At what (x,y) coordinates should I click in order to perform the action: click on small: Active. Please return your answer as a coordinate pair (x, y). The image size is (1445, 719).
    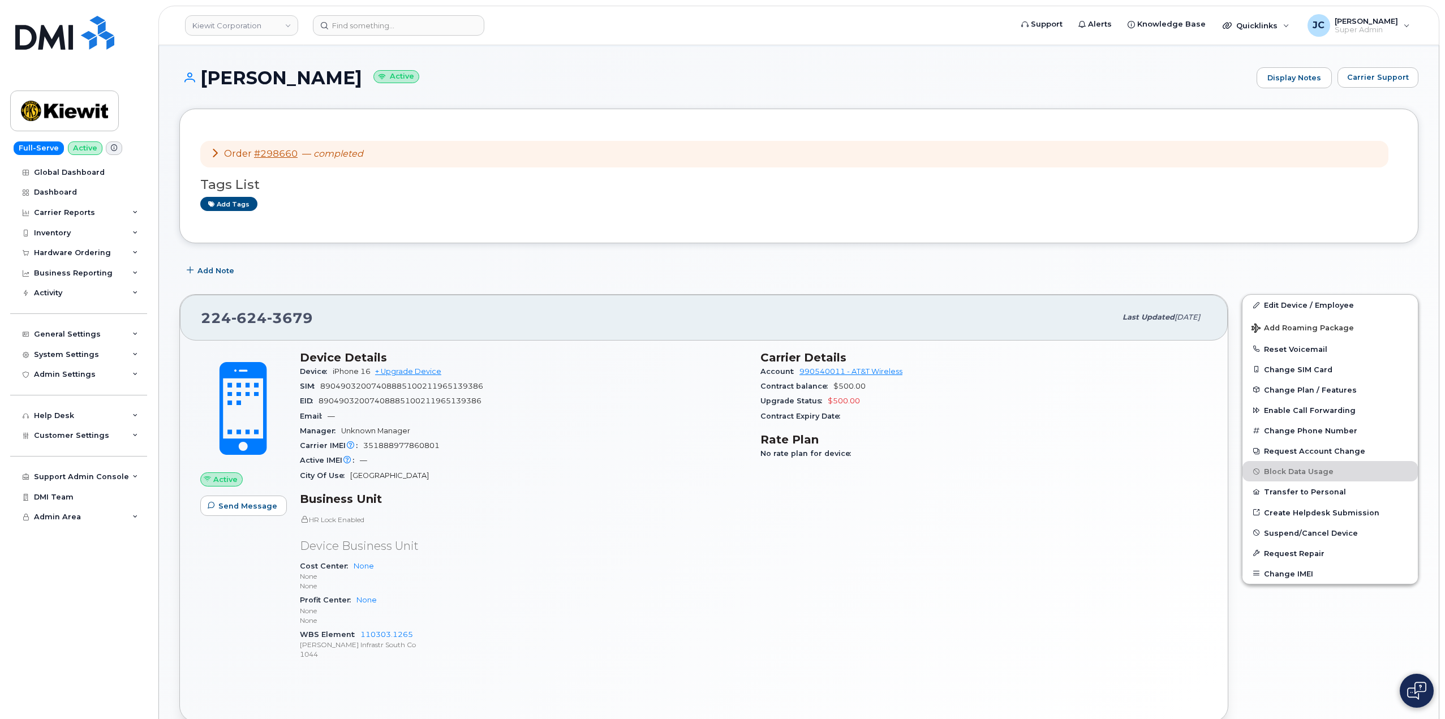
    Looking at the image, I should click on (396, 76).